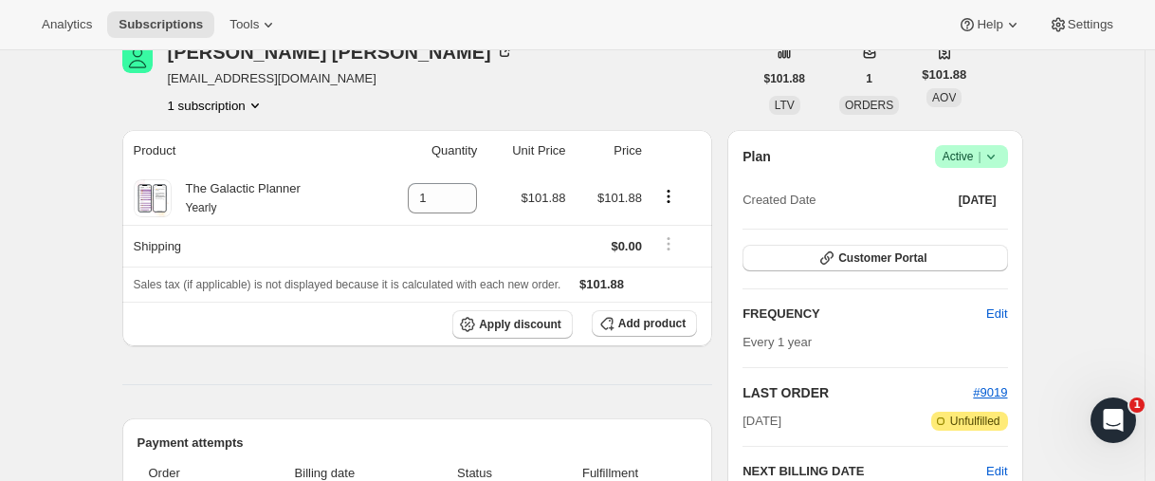  I want to click on th: Price, so click(610, 151).